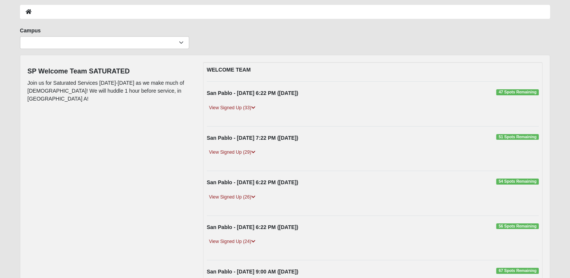 The width and height of the screenshot is (570, 278). Describe the element at coordinates (517, 182) in the screenshot. I see `span: 54 Spots Remaining` at that location.